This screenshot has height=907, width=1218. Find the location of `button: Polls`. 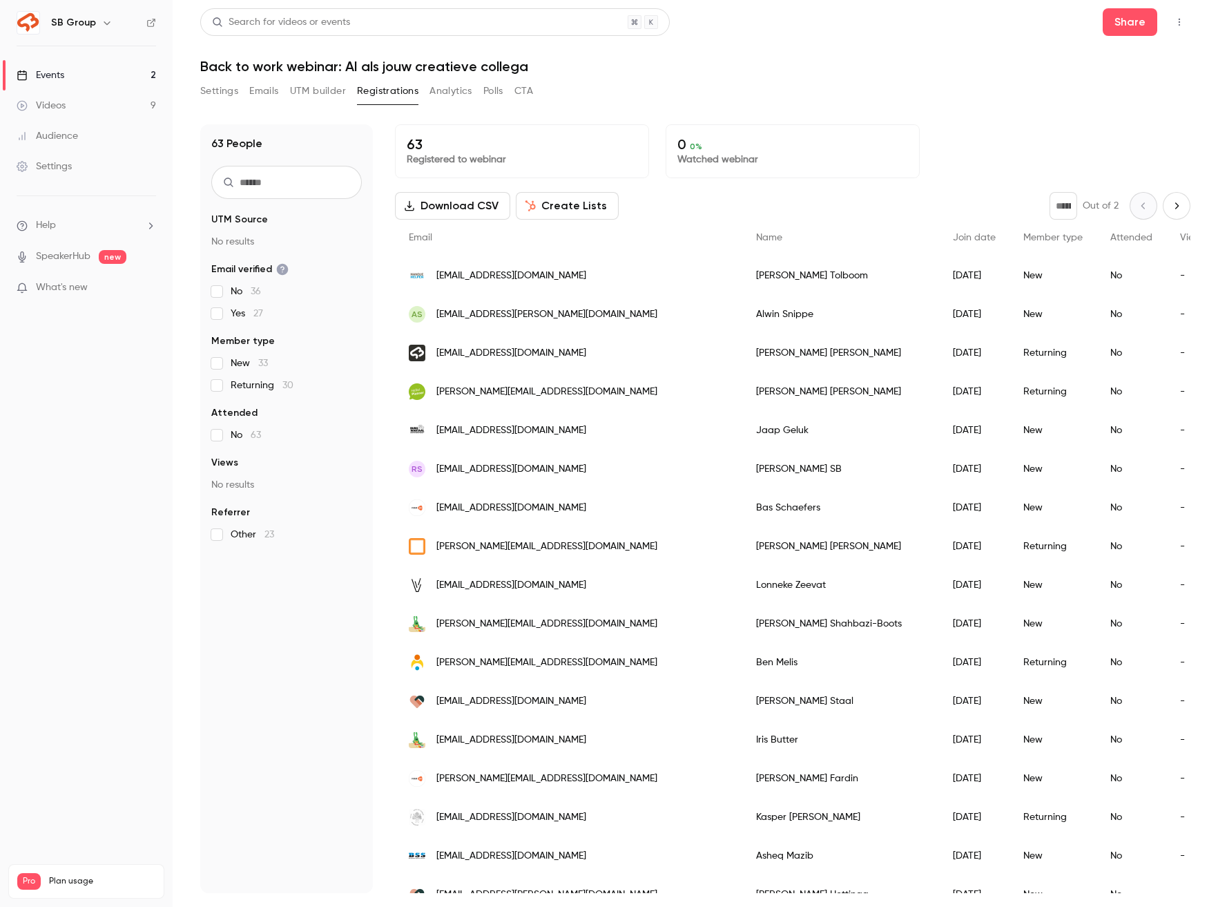

button: Polls is located at coordinates (493, 91).